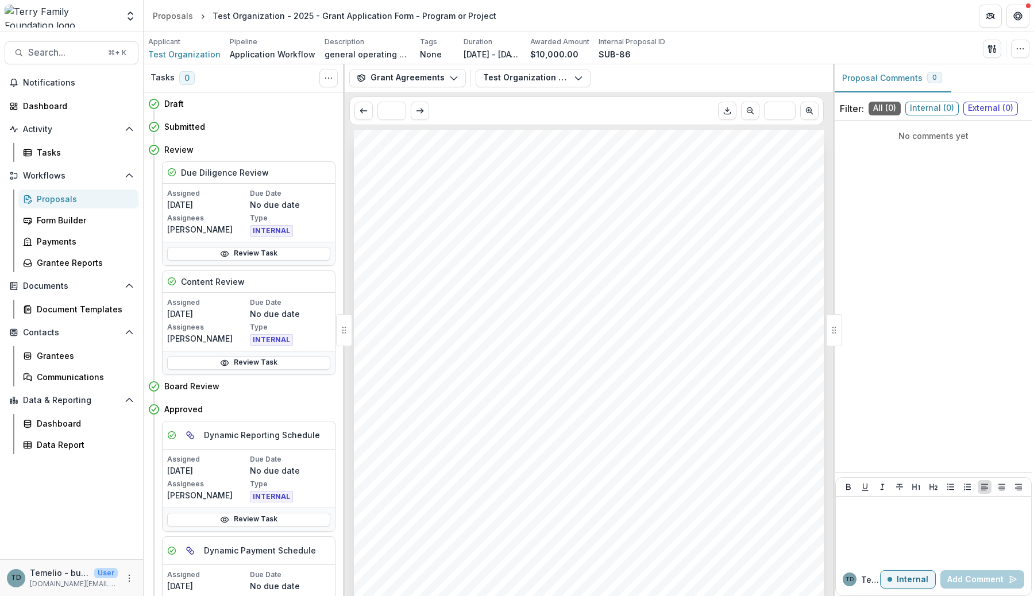 The image size is (1034, 596). What do you see at coordinates (582, 403) in the screenshot?
I see `span: This Grant Agreement explains the responsibilities and expectations of both parties in our relati...` at bounding box center [582, 403].